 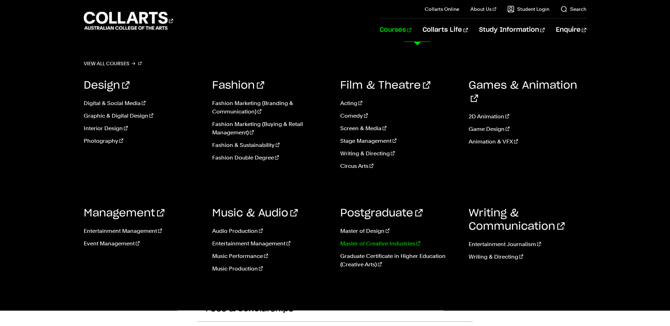 I want to click on a: Collarts Online, so click(x=442, y=9).